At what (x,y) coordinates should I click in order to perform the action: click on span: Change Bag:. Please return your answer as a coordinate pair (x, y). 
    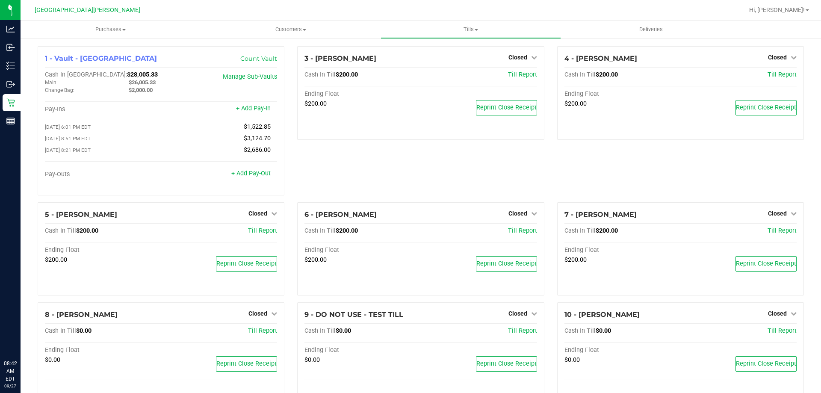
    Looking at the image, I should click on (59, 90).